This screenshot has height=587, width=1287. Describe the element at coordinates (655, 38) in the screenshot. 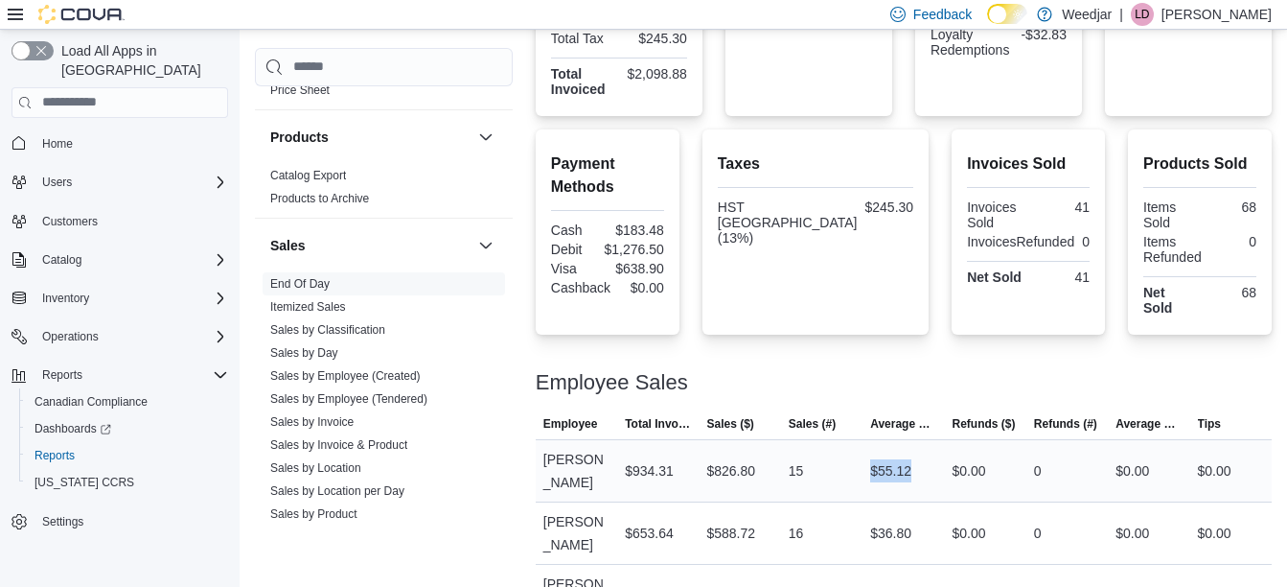

I see `div: $245.30` at that location.